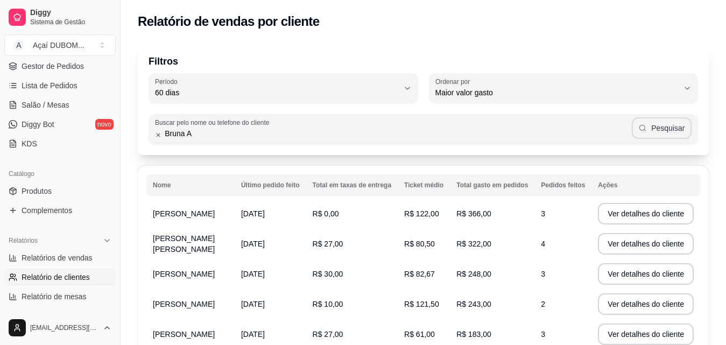  I want to click on span: R$ 183,00, so click(473, 334).